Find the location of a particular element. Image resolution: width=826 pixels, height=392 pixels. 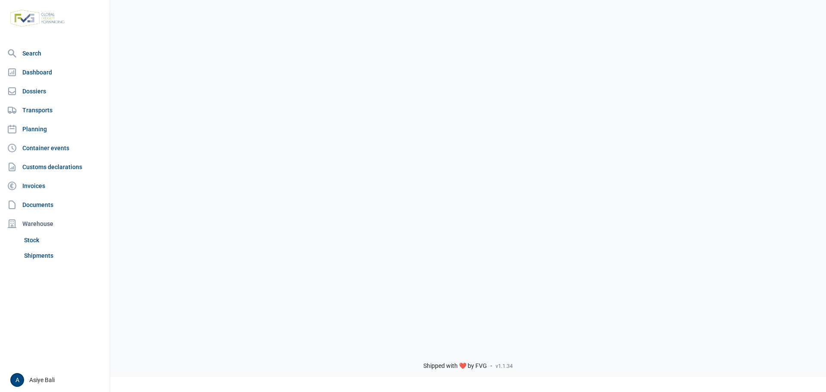

span: Shipped with ❤️ by FVG is located at coordinates (455, 366).